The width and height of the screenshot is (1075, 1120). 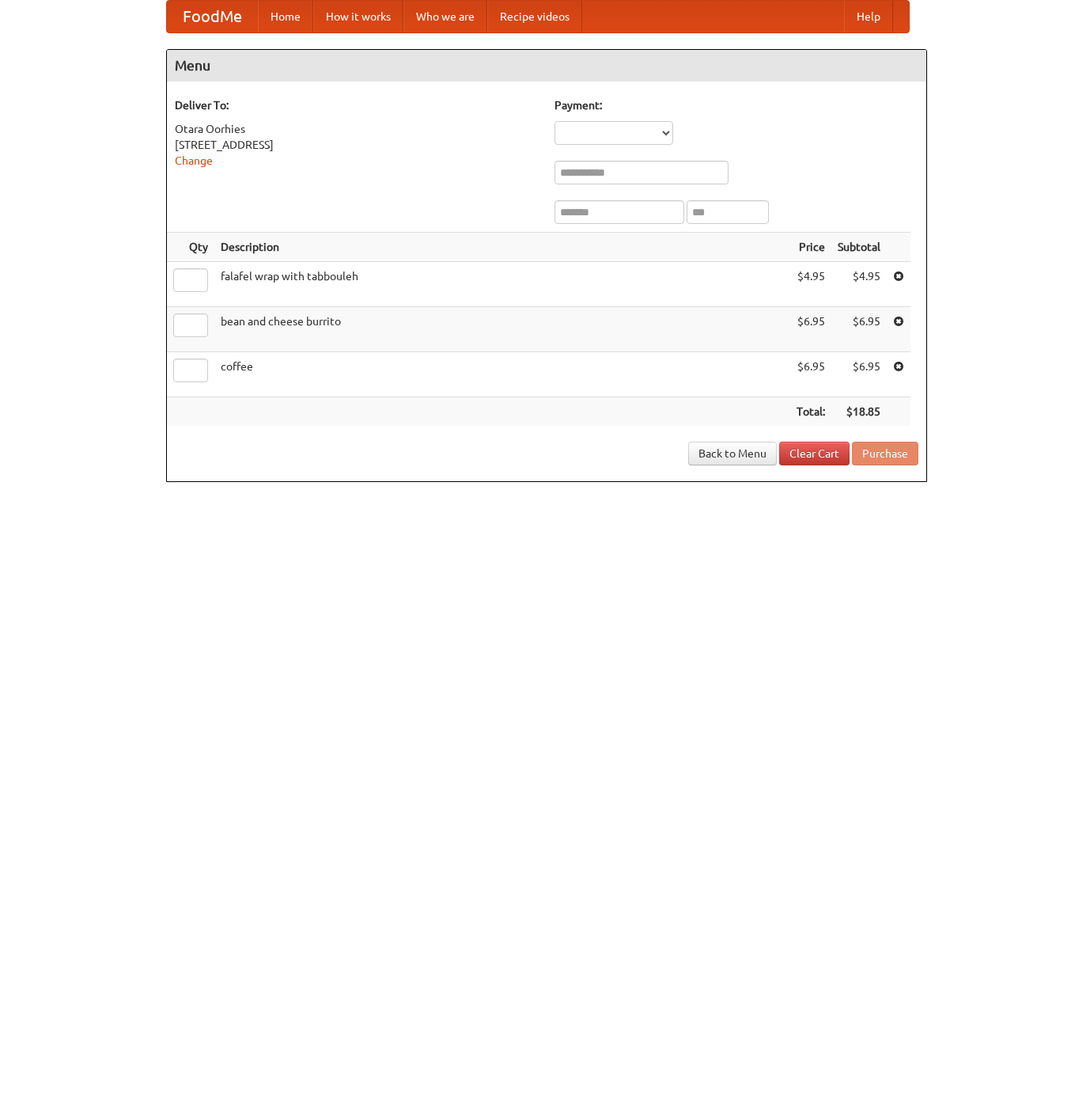 What do you see at coordinates (358, 17) in the screenshot?
I see `a: How it works` at bounding box center [358, 17].